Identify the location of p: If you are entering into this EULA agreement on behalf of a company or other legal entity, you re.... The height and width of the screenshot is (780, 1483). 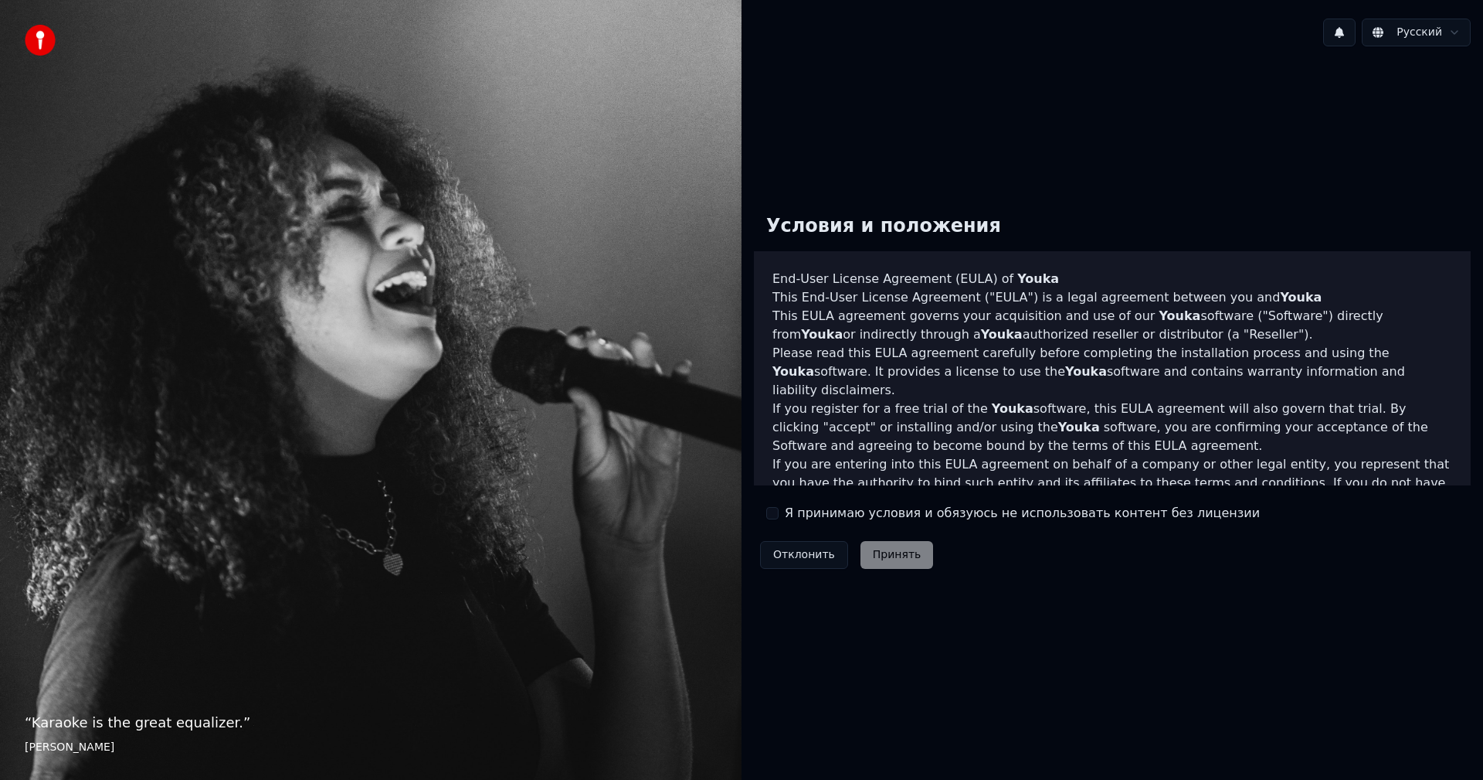
(1113, 492).